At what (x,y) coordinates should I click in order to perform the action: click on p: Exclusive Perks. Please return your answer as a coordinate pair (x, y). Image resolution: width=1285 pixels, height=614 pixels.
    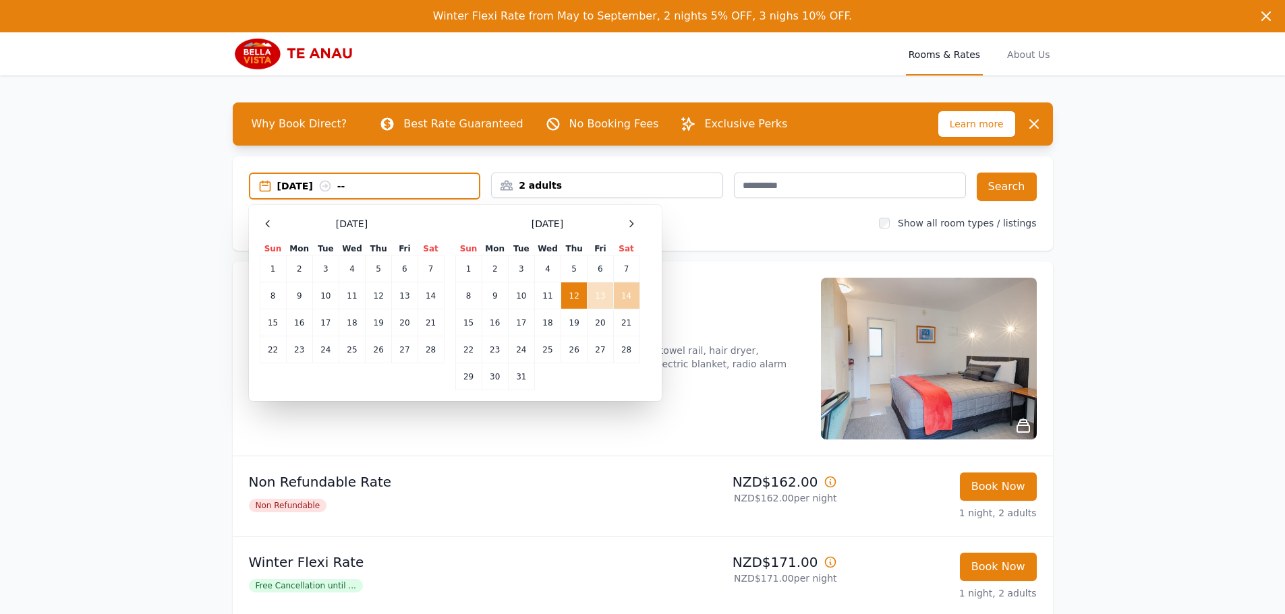
    Looking at the image, I should click on (745, 124).